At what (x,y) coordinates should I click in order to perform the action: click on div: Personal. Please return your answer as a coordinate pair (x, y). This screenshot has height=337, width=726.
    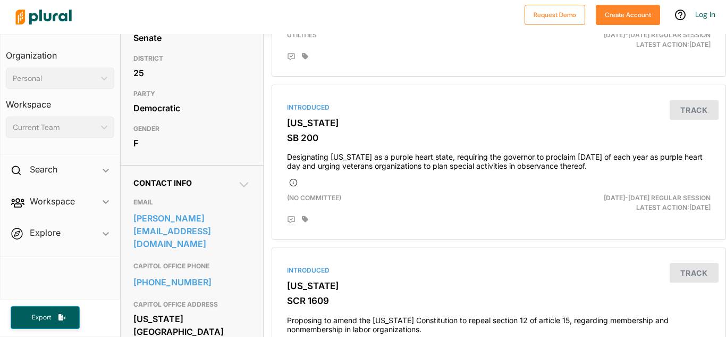
    Looking at the image, I should click on (55, 78).